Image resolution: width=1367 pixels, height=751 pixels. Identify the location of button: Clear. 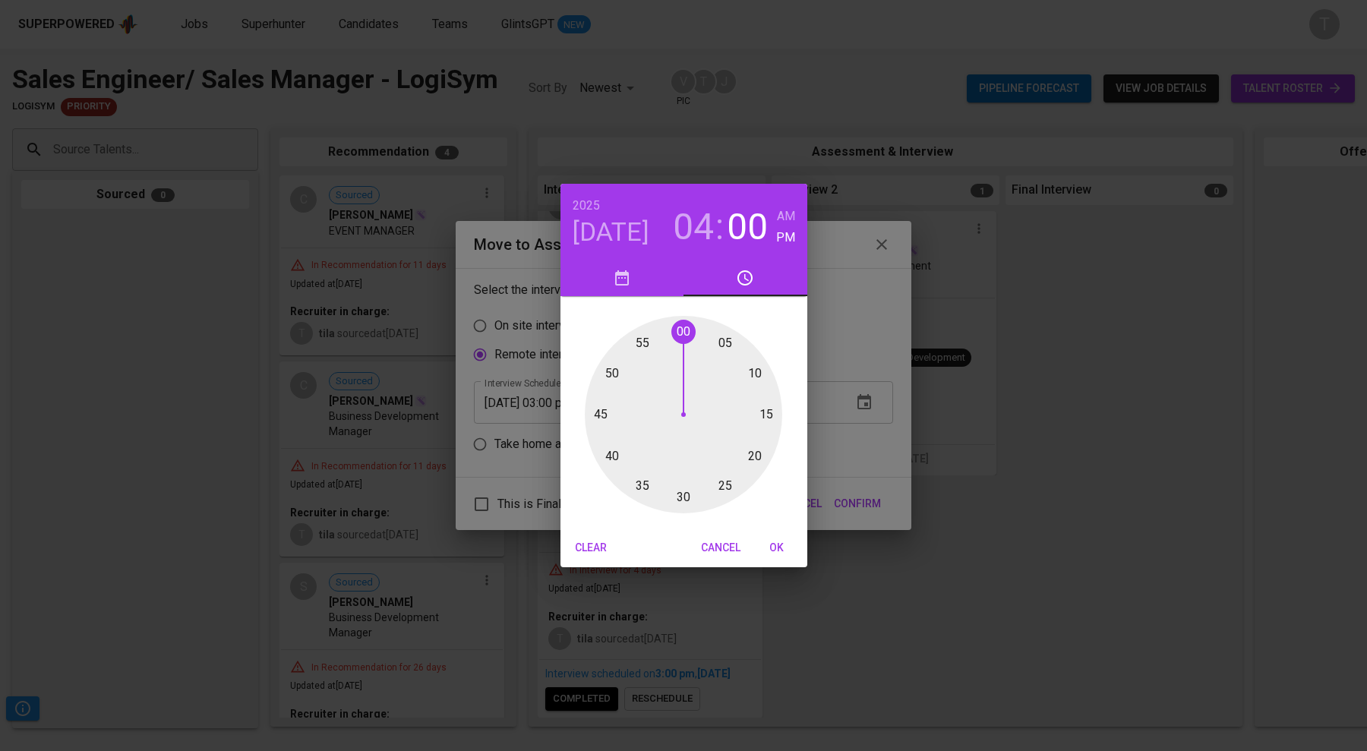
(591, 547).